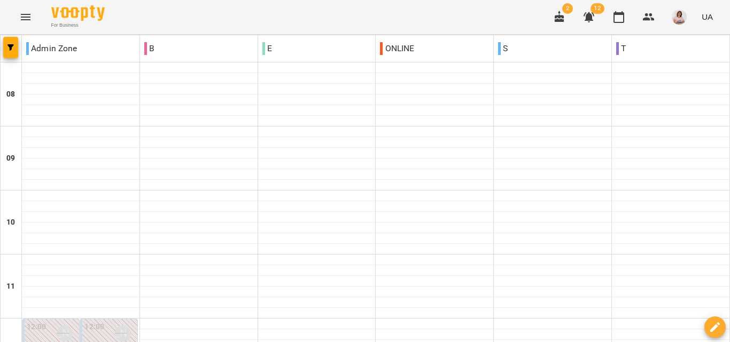 The image size is (730, 342). Describe the element at coordinates (567, 9) in the screenshot. I see `span: 2` at that location.